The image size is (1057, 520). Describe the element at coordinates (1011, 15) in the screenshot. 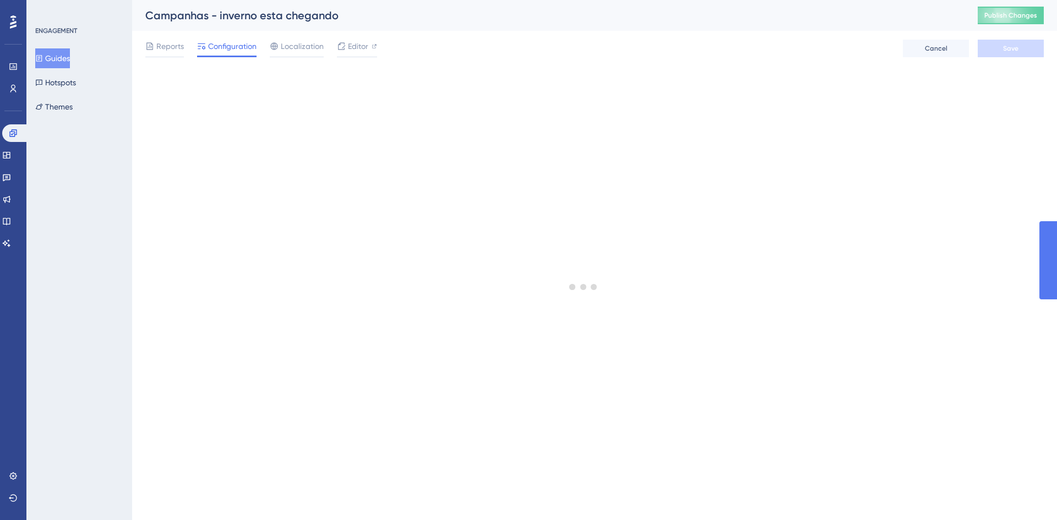

I see `span: Publish Changes` at that location.